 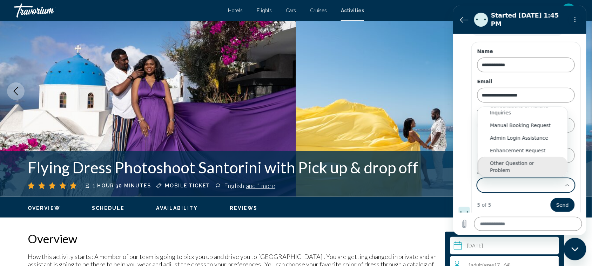 I want to click on a: Hotels, so click(x=235, y=11).